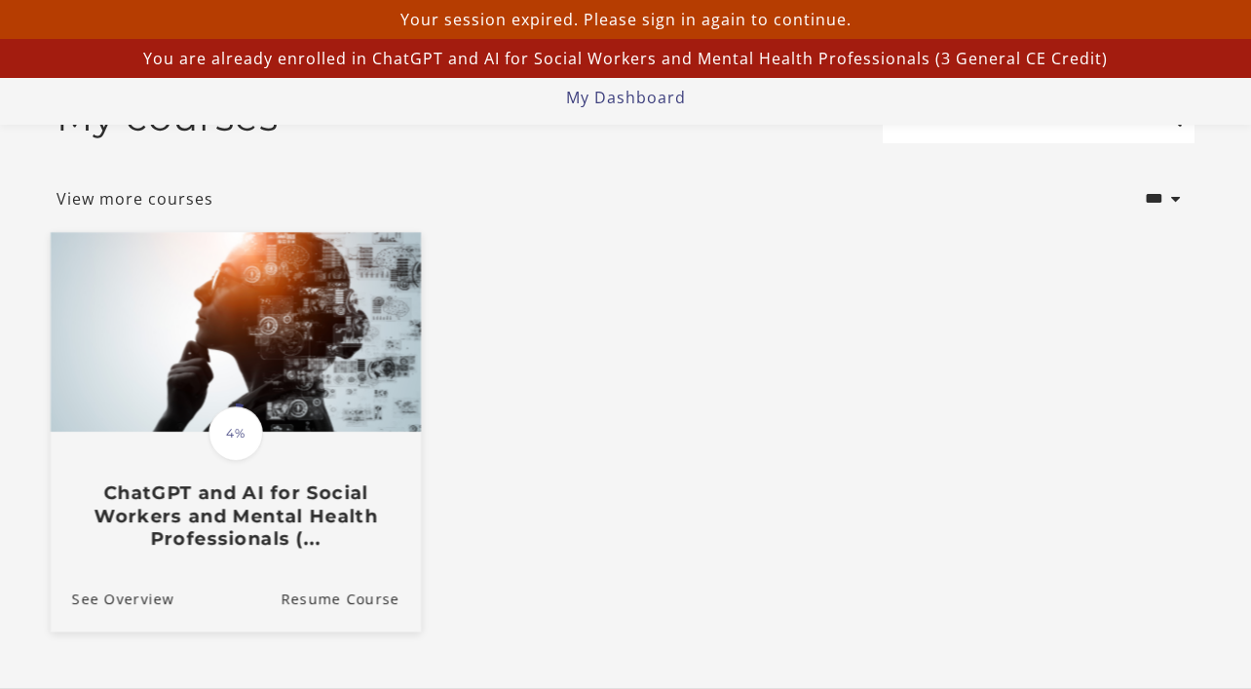  What do you see at coordinates (625, 97) in the screenshot?
I see `a: My Dashboard` at bounding box center [625, 97].